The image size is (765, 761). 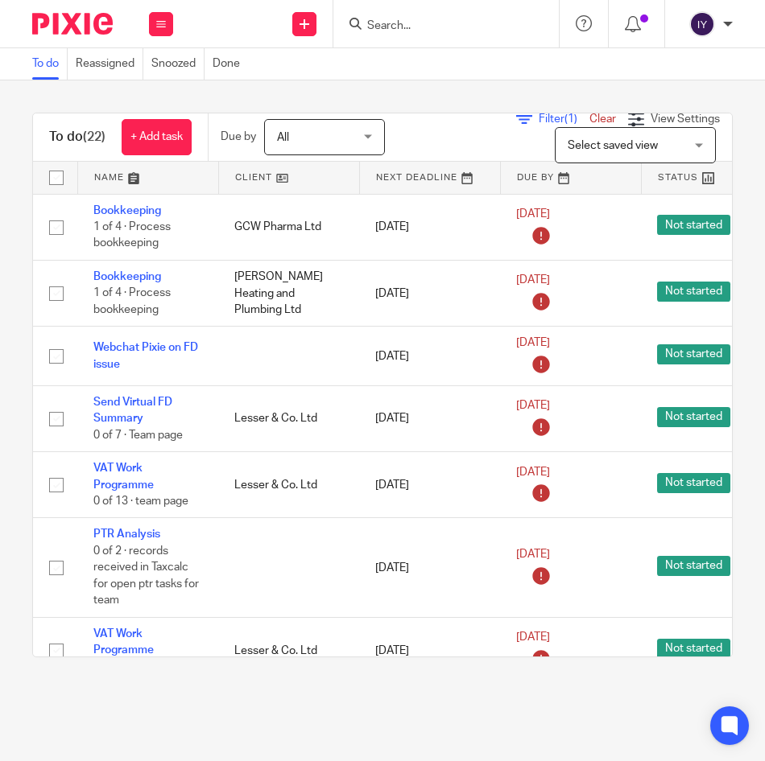 What do you see at coordinates (156, 137) in the screenshot?
I see `a: + Add task` at bounding box center [156, 137].